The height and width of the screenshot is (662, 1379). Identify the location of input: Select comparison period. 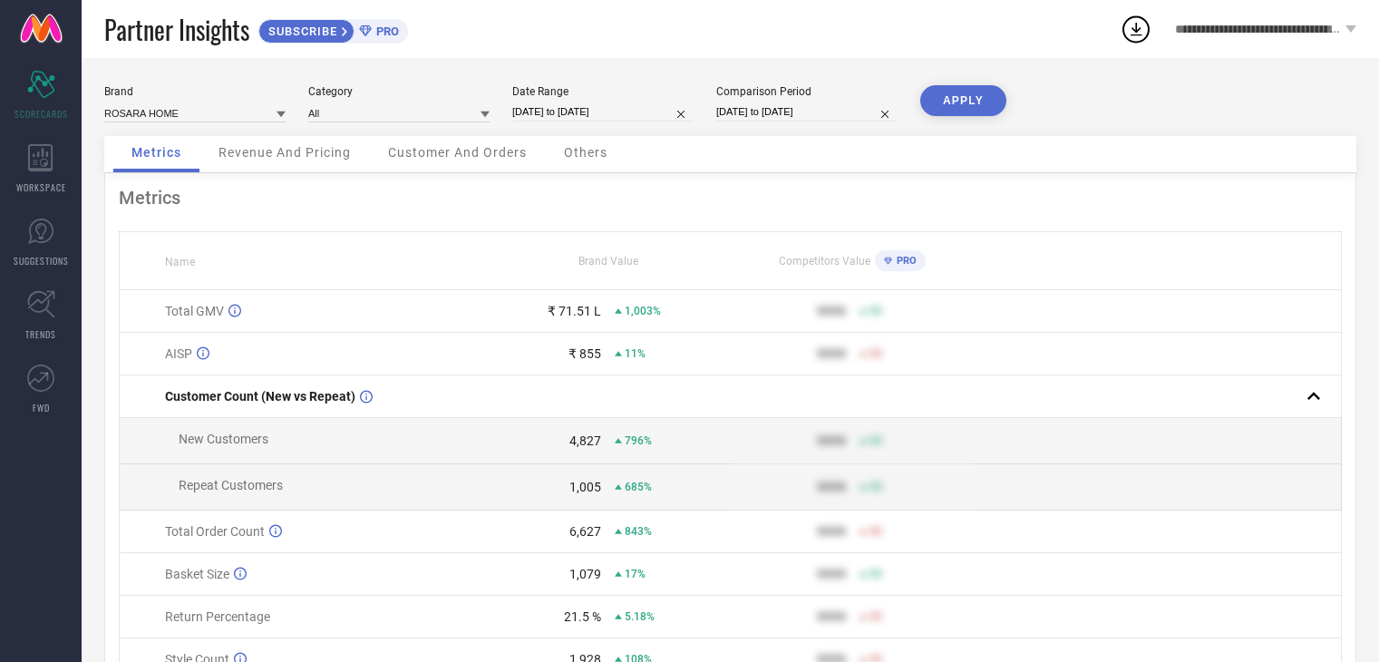
(807, 112).